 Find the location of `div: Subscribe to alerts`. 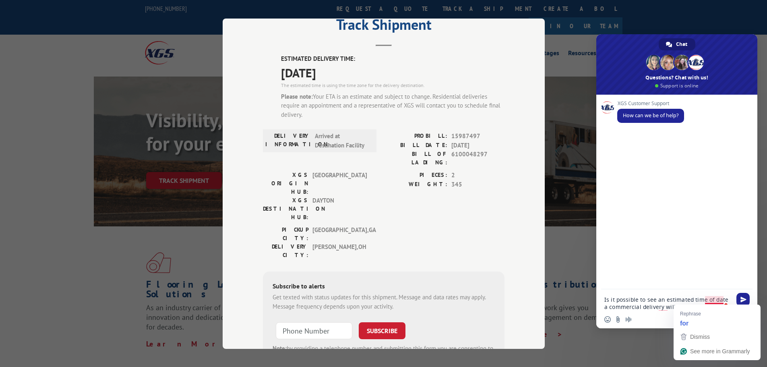

div: Subscribe to alerts is located at coordinates (384, 287).